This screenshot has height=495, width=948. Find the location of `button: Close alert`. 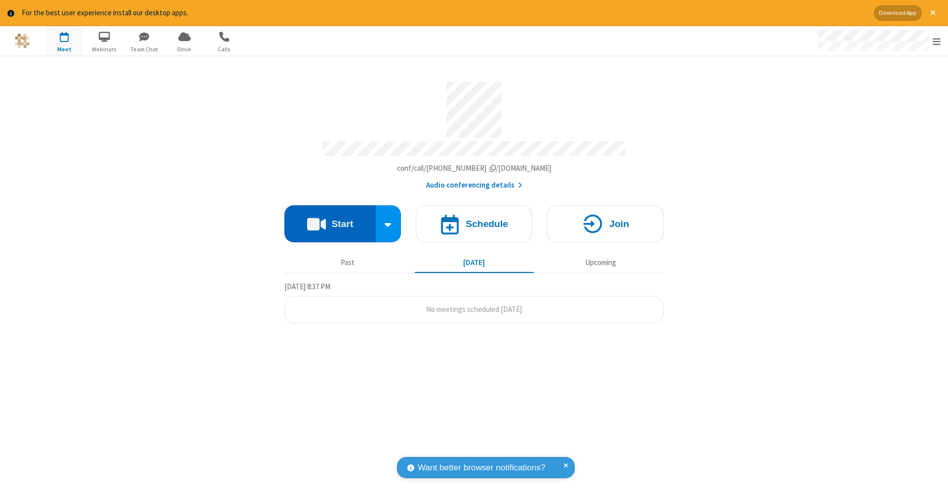

button: Close alert is located at coordinates (933, 13).